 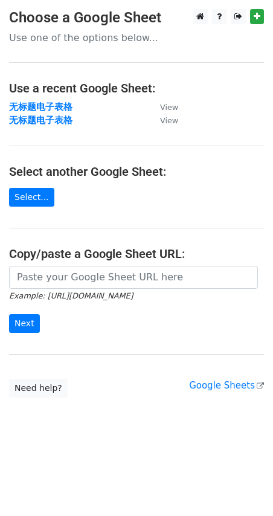 I want to click on p: Use one of the options below..., so click(x=137, y=37).